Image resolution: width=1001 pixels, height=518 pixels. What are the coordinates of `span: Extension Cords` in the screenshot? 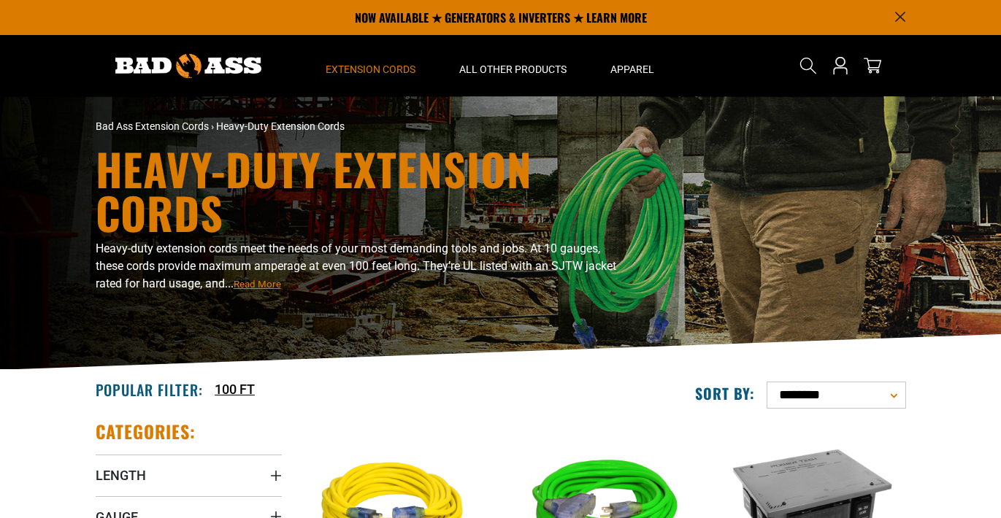 It's located at (370, 69).